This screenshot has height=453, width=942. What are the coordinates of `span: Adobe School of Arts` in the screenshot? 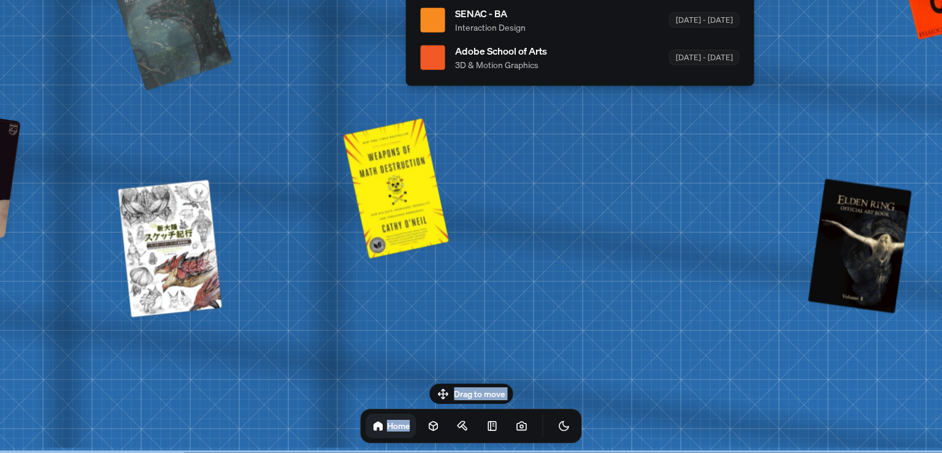 It's located at (501, 51).